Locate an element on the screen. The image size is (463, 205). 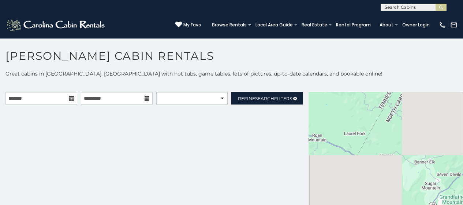
a: About is located at coordinates (387, 25).